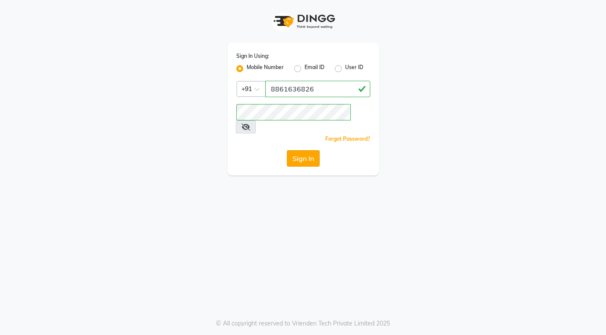 This screenshot has height=335, width=606. What do you see at coordinates (314, 69) in the screenshot?
I see `label: Email ID` at bounding box center [314, 69].